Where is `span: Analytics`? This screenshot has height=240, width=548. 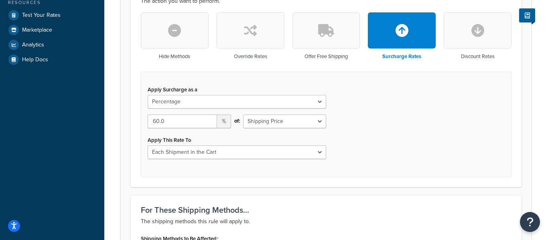 span: Analytics is located at coordinates (33, 45).